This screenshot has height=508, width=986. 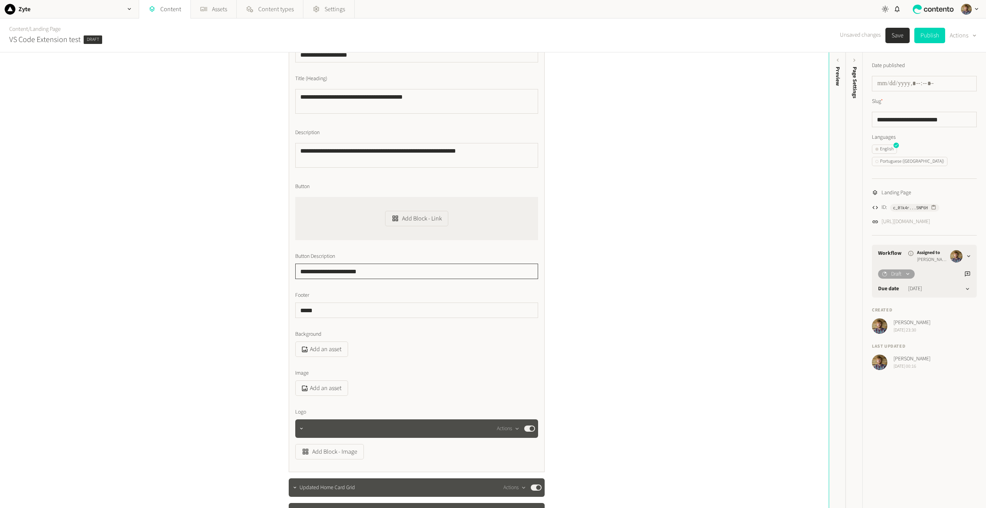 I want to click on span: Content types, so click(x=276, y=9).